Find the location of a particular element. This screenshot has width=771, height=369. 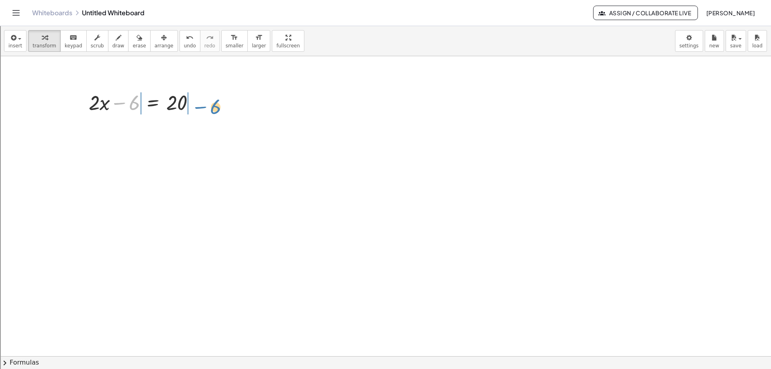

div: Sign out is located at coordinates (385, 43).